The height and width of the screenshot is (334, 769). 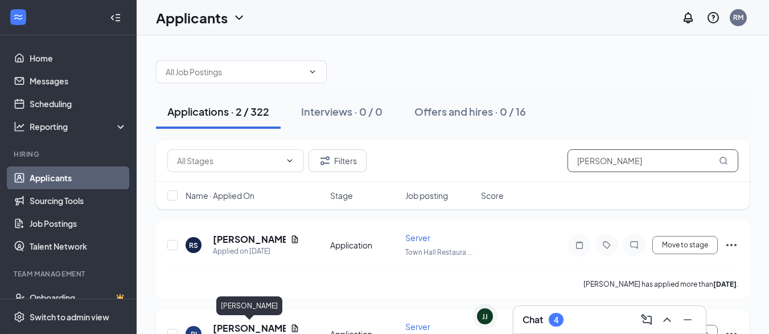 I want to click on svg: Analysis, so click(x=19, y=126).